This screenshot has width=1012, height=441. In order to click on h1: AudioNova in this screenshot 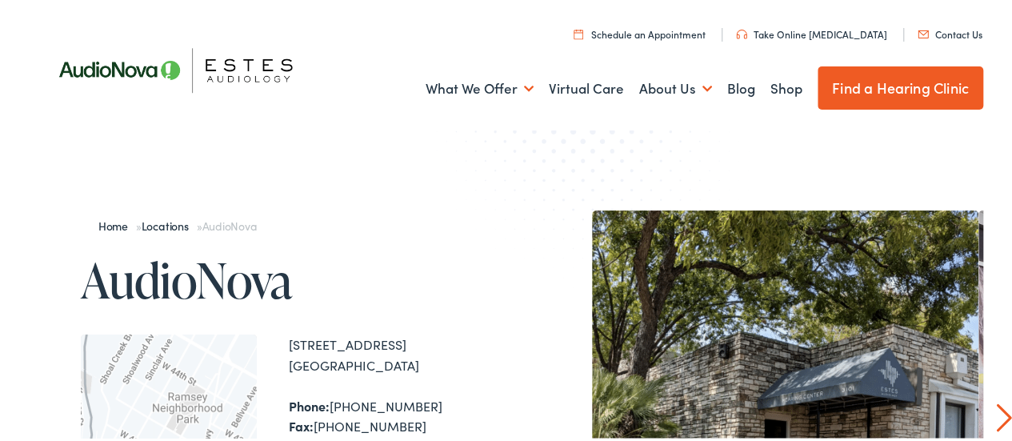, I will do `click(296, 278)`.